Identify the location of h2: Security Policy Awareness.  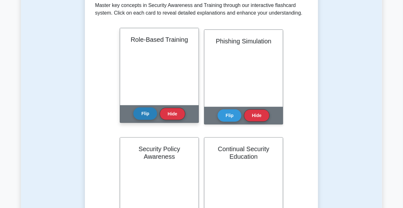
(160, 153).